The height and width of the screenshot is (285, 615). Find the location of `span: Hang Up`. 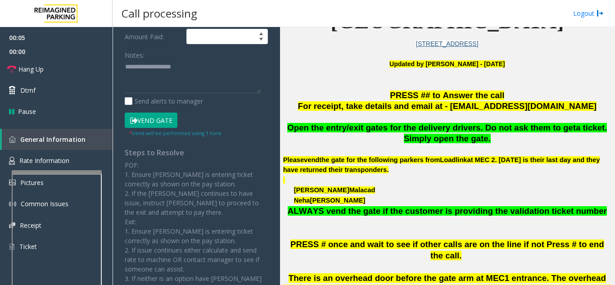

span: Hang Up is located at coordinates (31, 69).